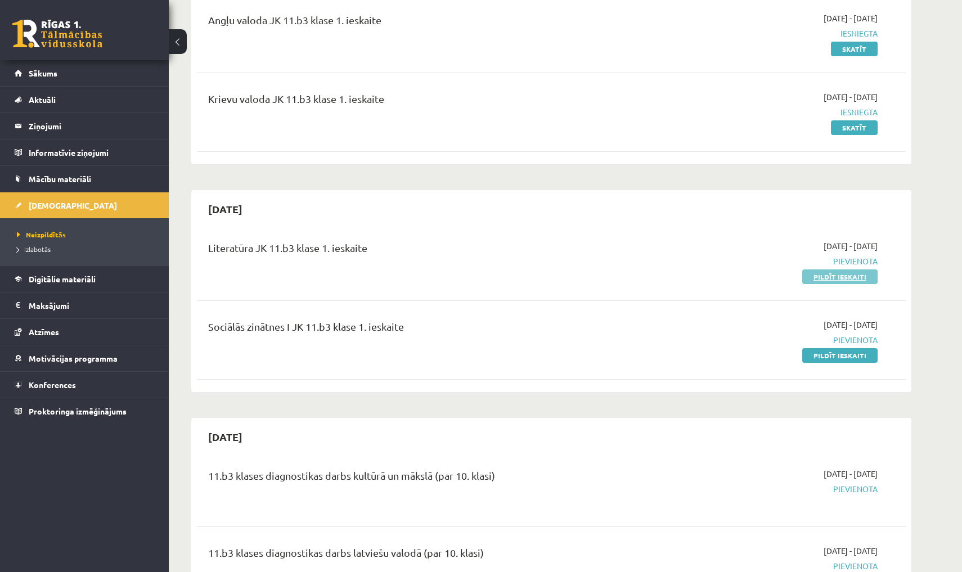 The height and width of the screenshot is (572, 962). What do you see at coordinates (57, 34) in the screenshot?
I see `a: Rīgas 1. Tālmācības vidusskola` at bounding box center [57, 34].